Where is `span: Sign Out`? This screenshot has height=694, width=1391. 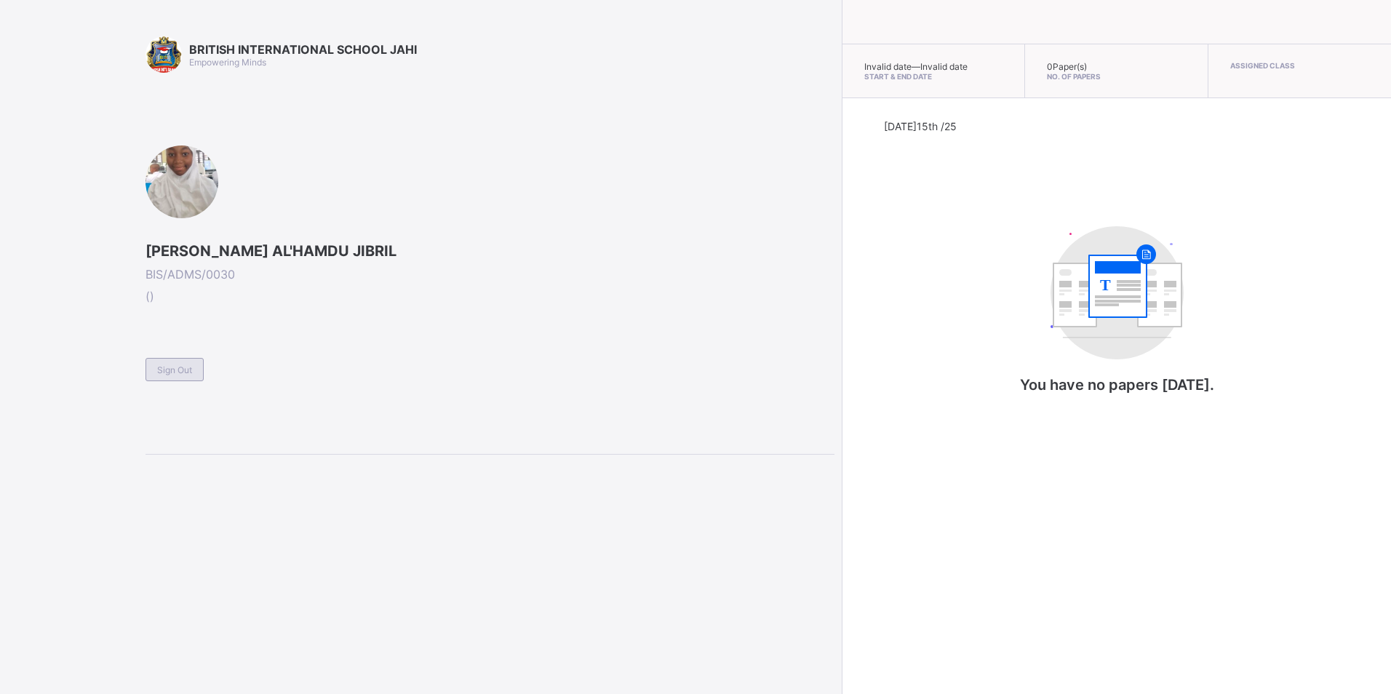 span: Sign Out is located at coordinates (175, 370).